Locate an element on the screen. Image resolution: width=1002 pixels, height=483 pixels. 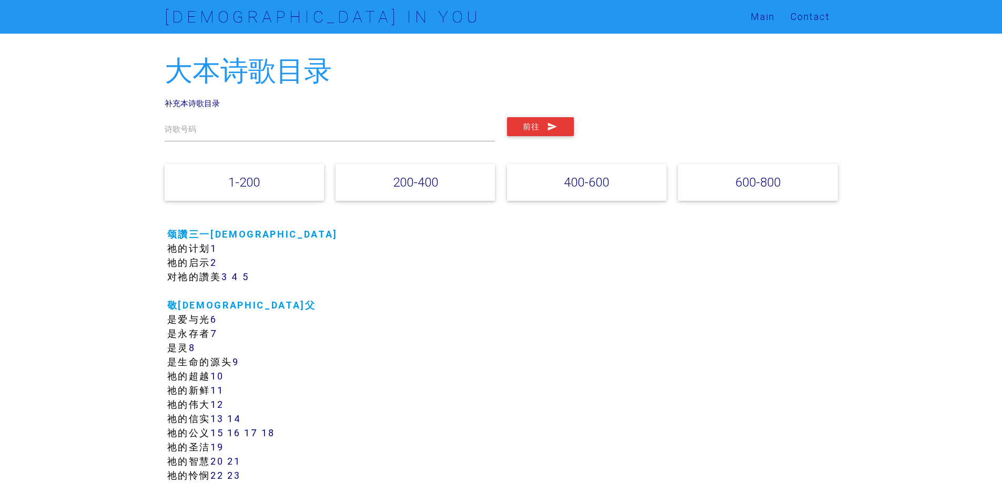
a: 4 is located at coordinates (235, 277).